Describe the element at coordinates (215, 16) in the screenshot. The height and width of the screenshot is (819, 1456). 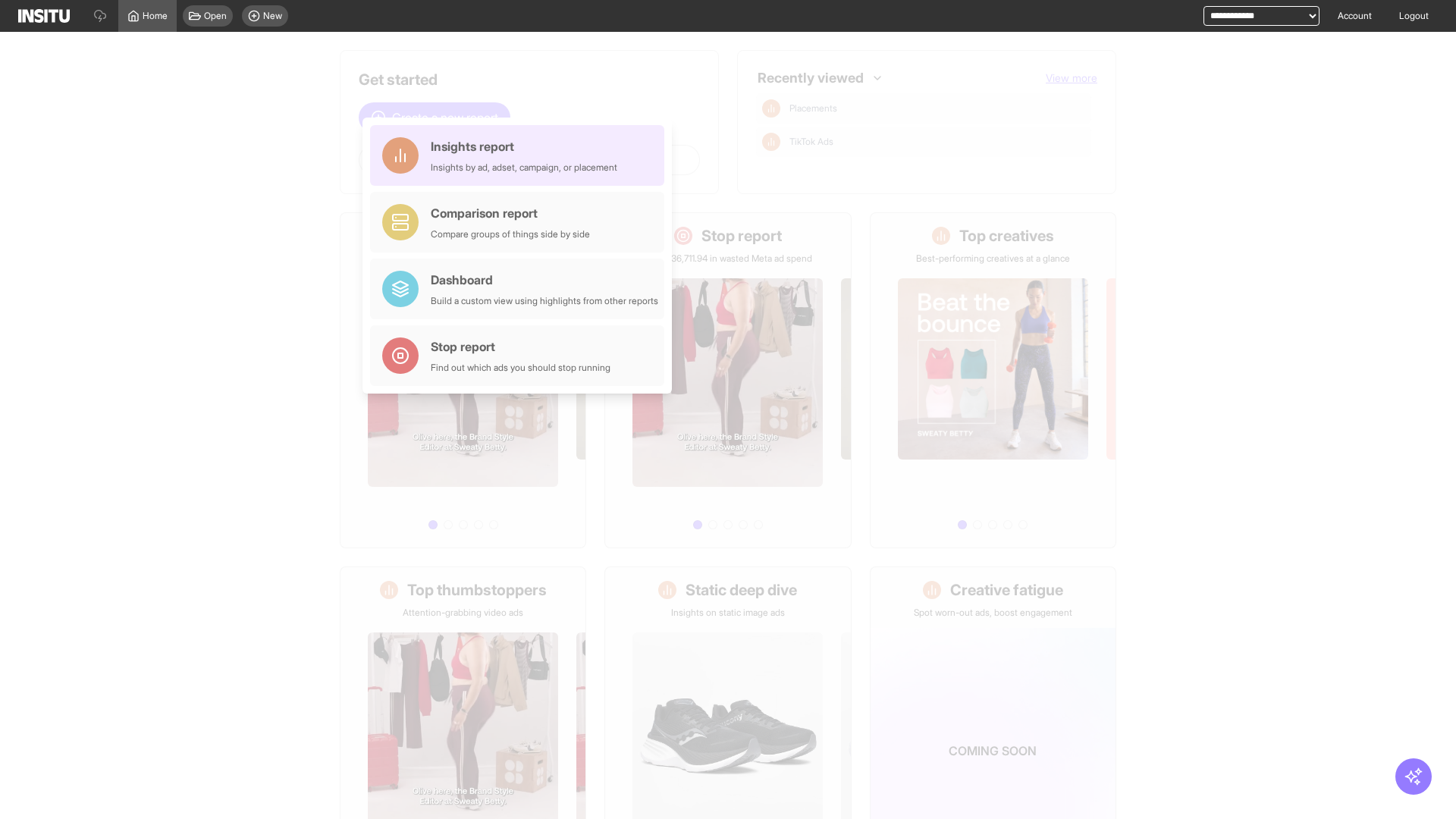
I see `span: Open` at that location.